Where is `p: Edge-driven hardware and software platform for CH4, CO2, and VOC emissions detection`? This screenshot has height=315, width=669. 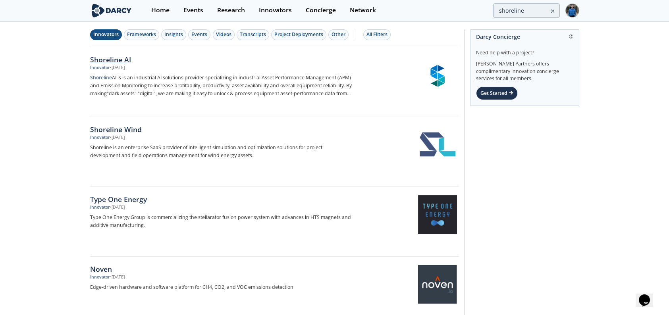 p: Edge-driven hardware and software platform for CH4, CO2, and VOC emissions detection is located at coordinates (221, 287).